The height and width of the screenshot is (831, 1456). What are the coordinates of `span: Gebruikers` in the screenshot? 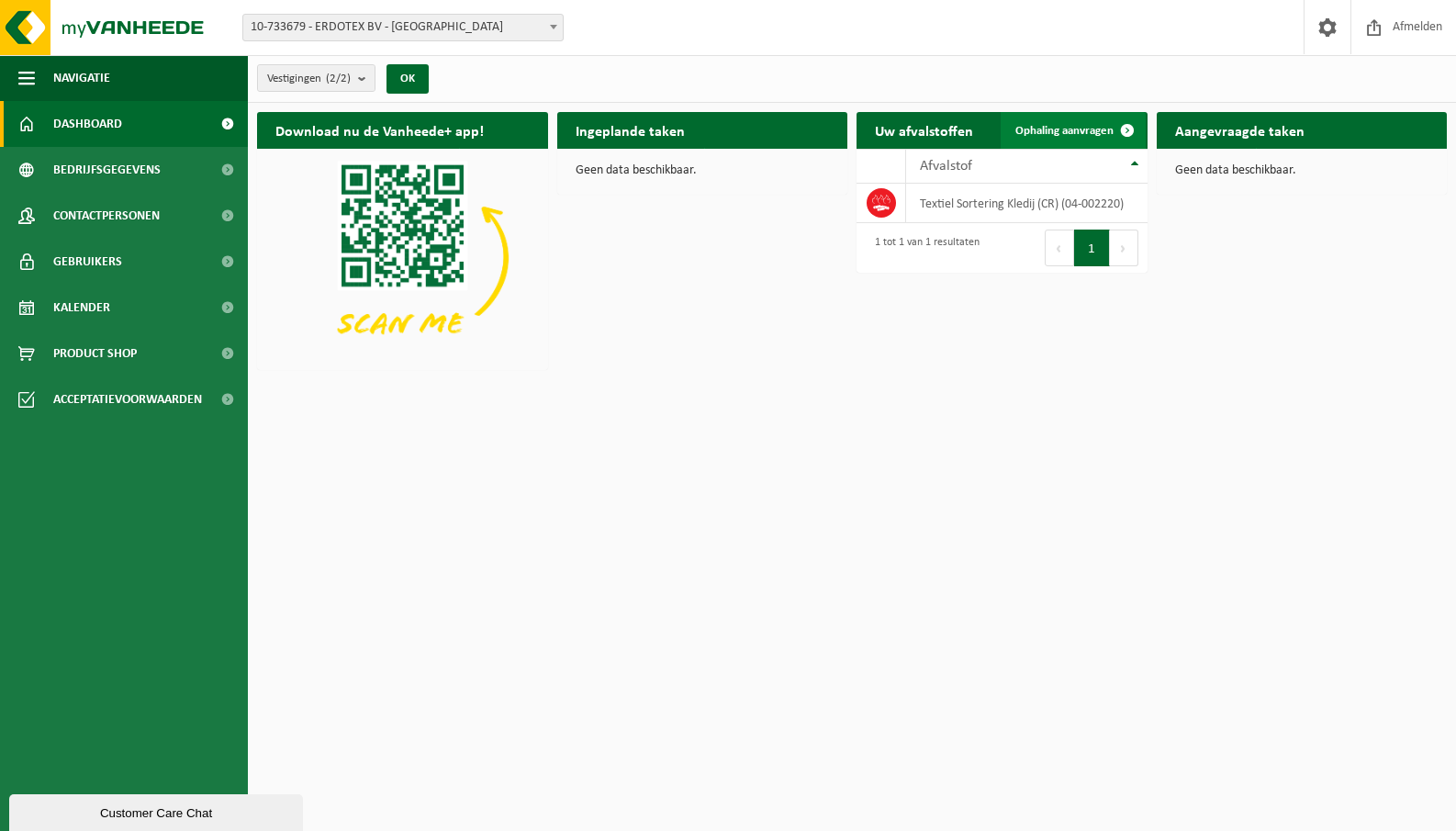 It's located at (88, 262).